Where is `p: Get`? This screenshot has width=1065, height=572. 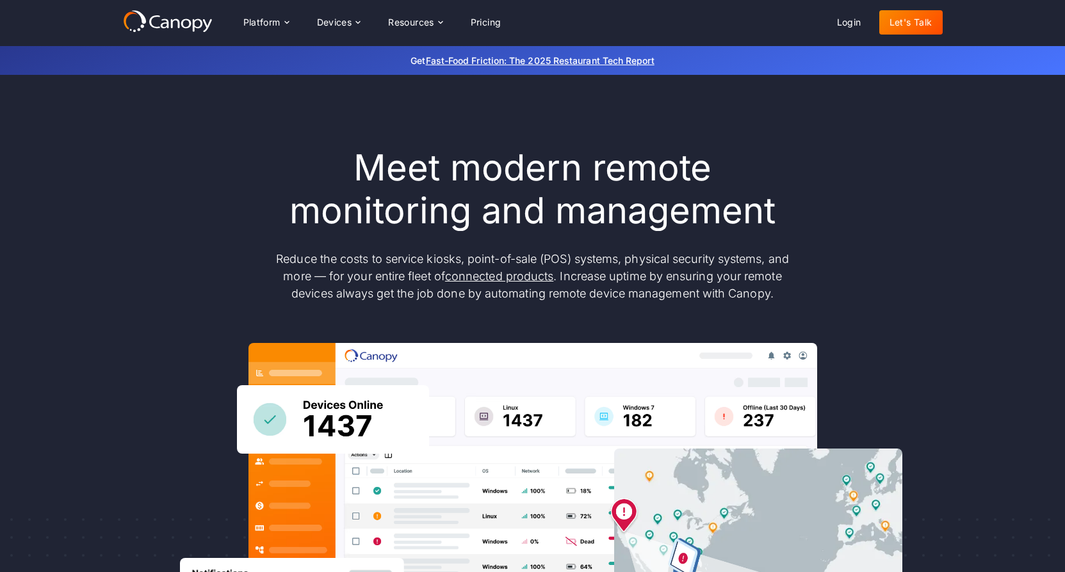 p: Get is located at coordinates (533, 60).